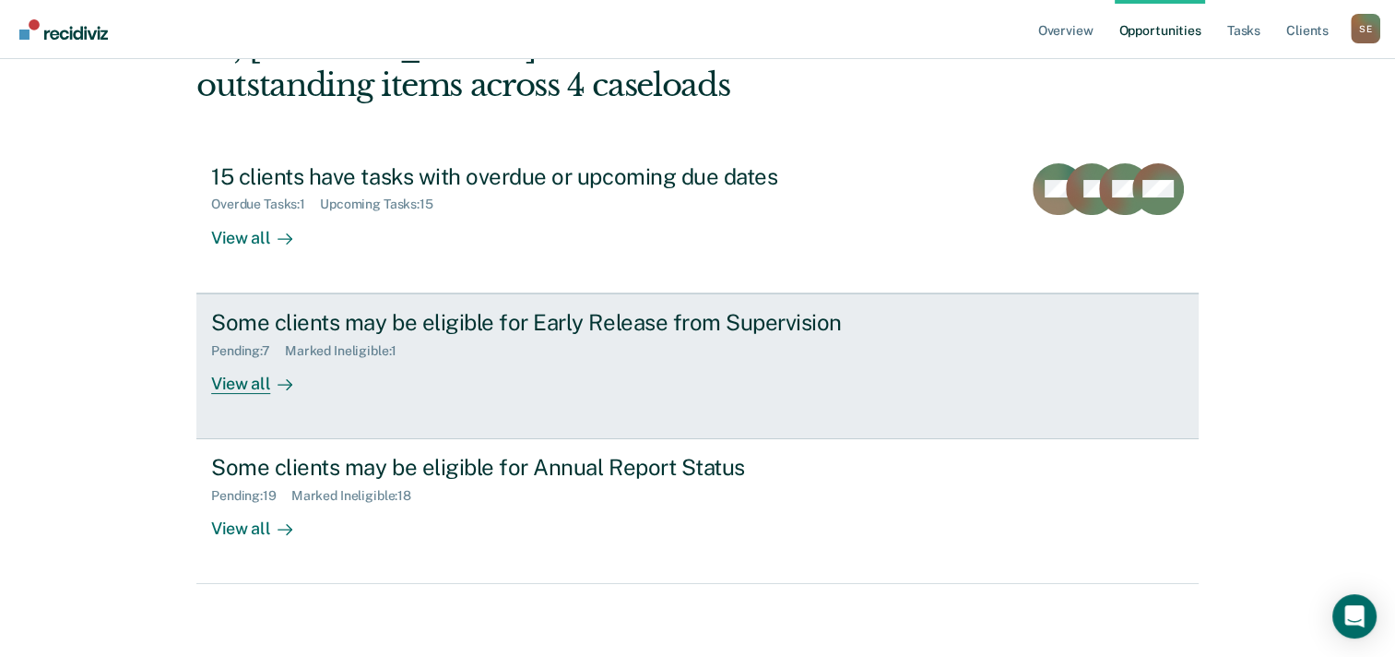 This screenshot has height=657, width=1395. Describe the element at coordinates (697, 511) in the screenshot. I see `a: Some clients may be eligible for Annual Report StatusPending:19Marked Ineligible:18View all` at that location.